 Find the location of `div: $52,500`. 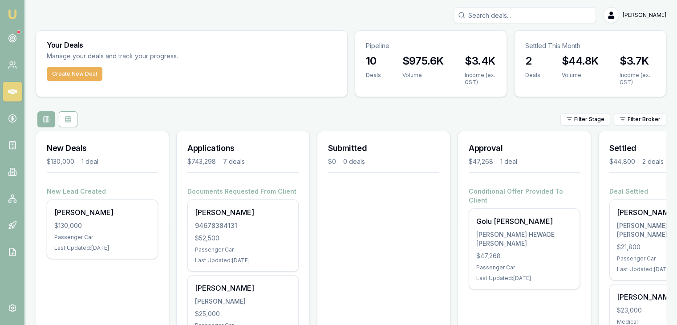

div: $52,500 is located at coordinates (243, 238).